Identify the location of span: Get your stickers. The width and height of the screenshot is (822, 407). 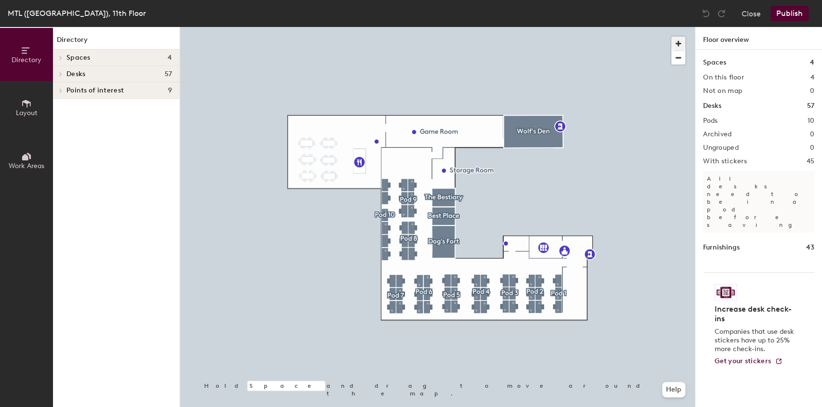
(743, 361).